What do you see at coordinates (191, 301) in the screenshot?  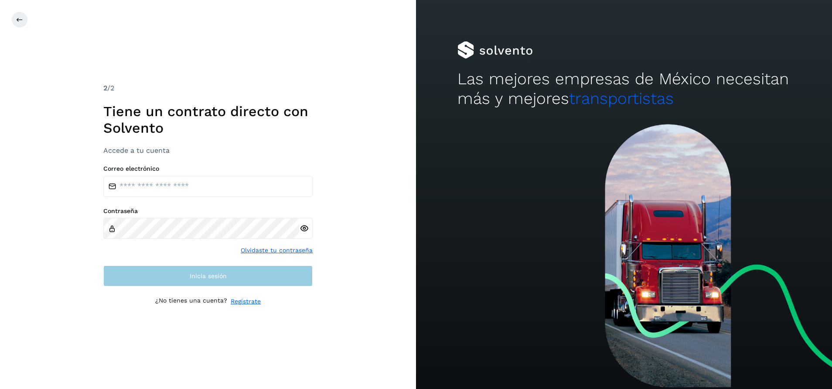 I see `p: ¿No tienes una cuenta?` at bounding box center [191, 301].